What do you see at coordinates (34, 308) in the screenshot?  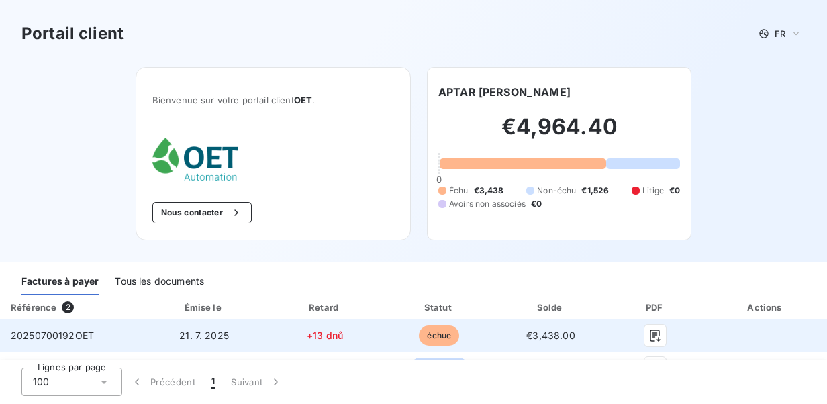 I see `div: Référence` at bounding box center [34, 308].